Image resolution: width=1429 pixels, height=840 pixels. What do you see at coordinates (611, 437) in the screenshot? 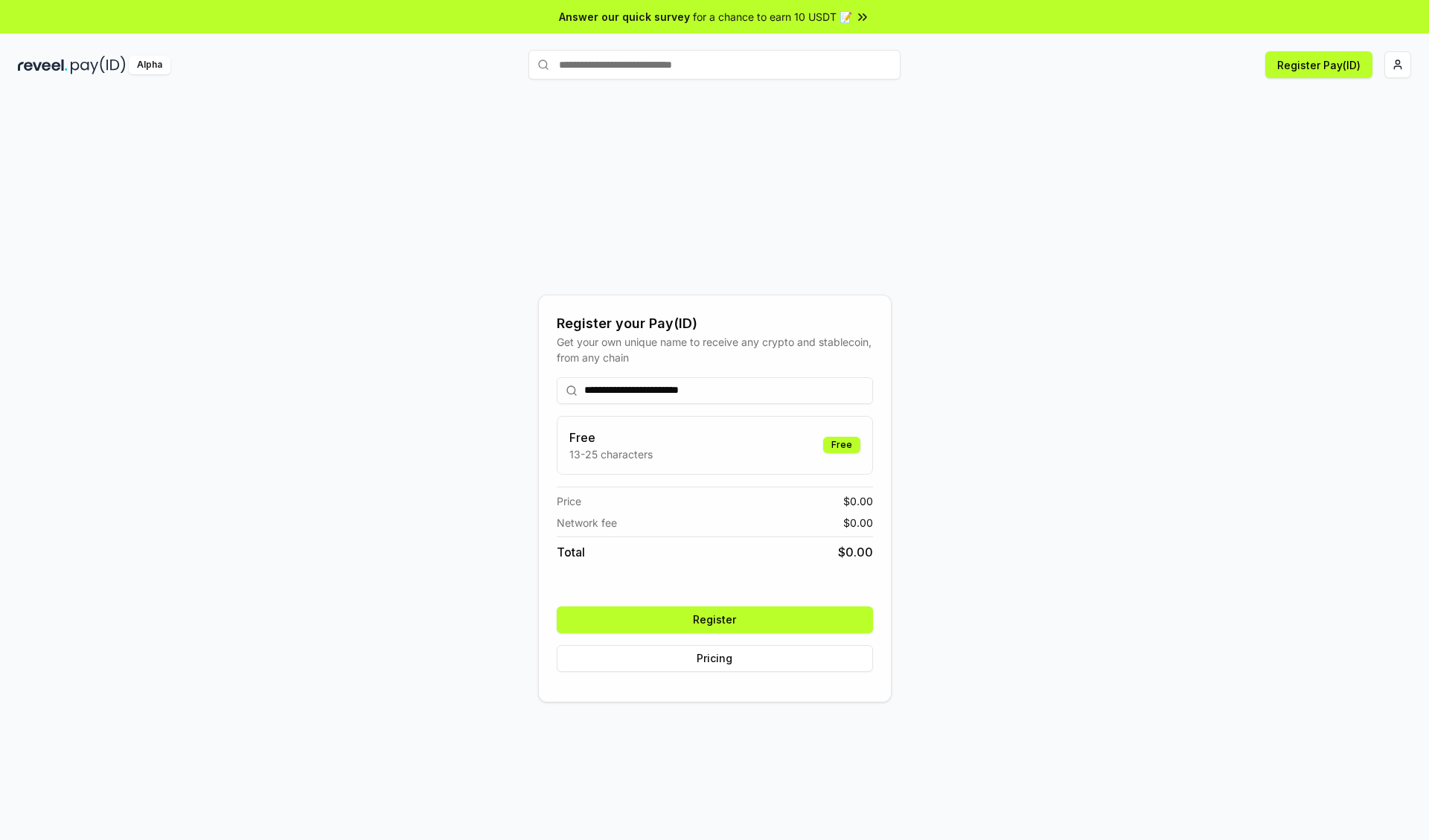
I see `h3: Free` at bounding box center [611, 437].